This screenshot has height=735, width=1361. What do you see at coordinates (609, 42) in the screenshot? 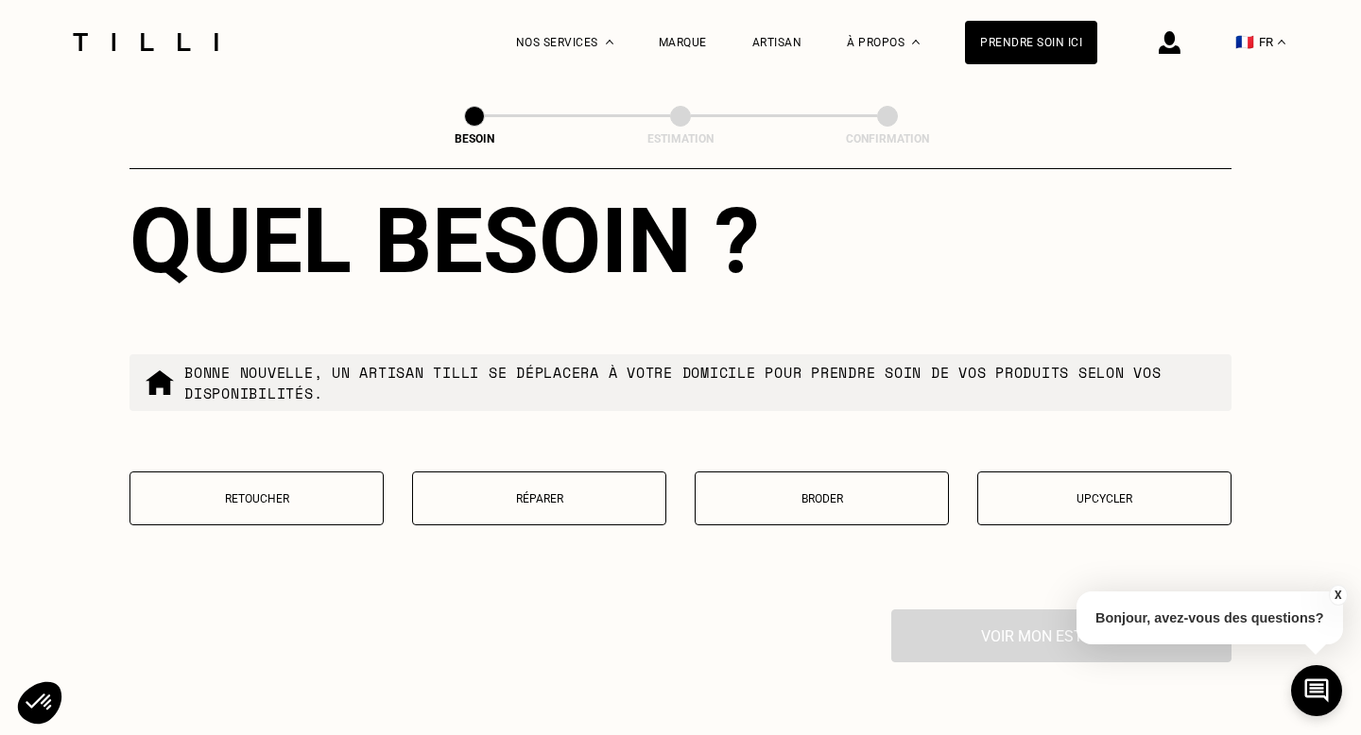
I see `img: Menu déroulant` at bounding box center [609, 42].